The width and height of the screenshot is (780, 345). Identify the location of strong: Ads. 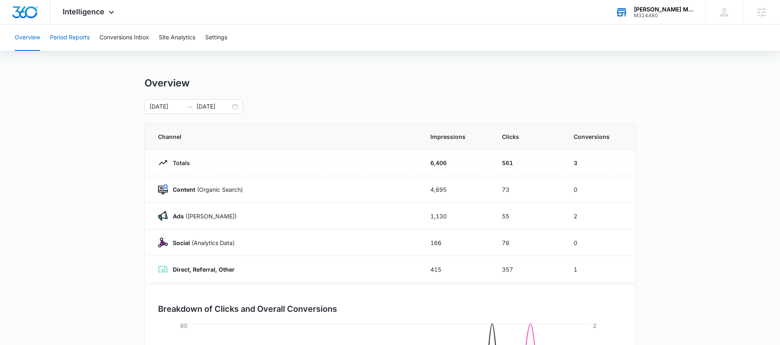
(178, 216).